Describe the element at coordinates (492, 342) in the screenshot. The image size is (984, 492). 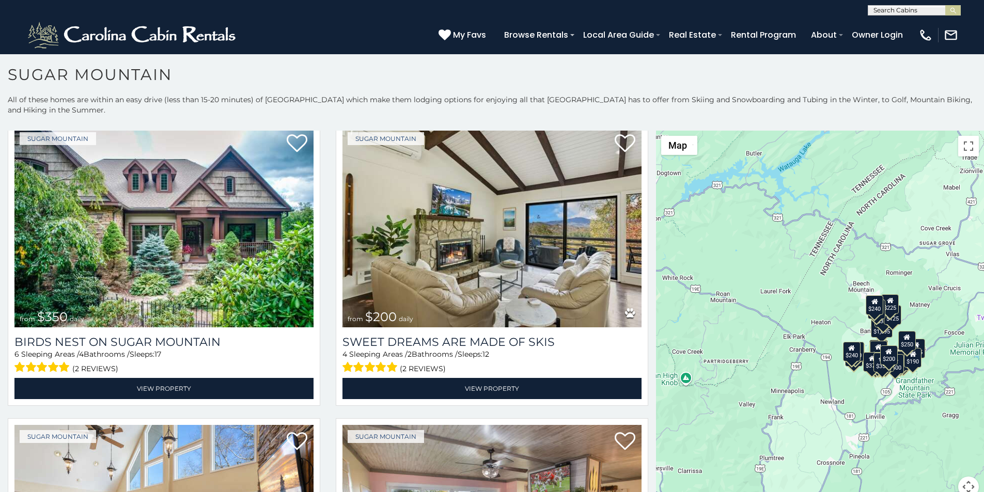
I see `a: Sweet Dreams Are Made Of Skis` at that location.